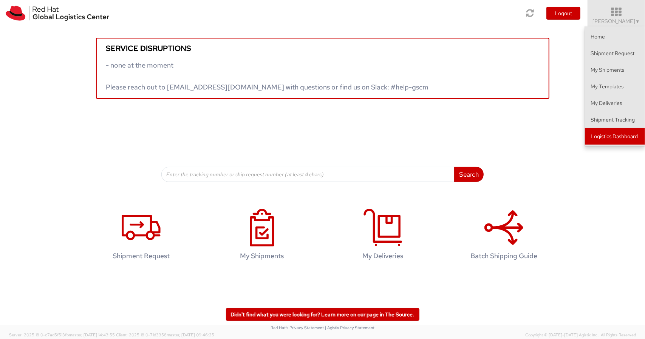  What do you see at coordinates (323, 315) in the screenshot?
I see `a: Didn't find what you were looking for? Learn more on our page in The Source.` at bounding box center [323, 315].